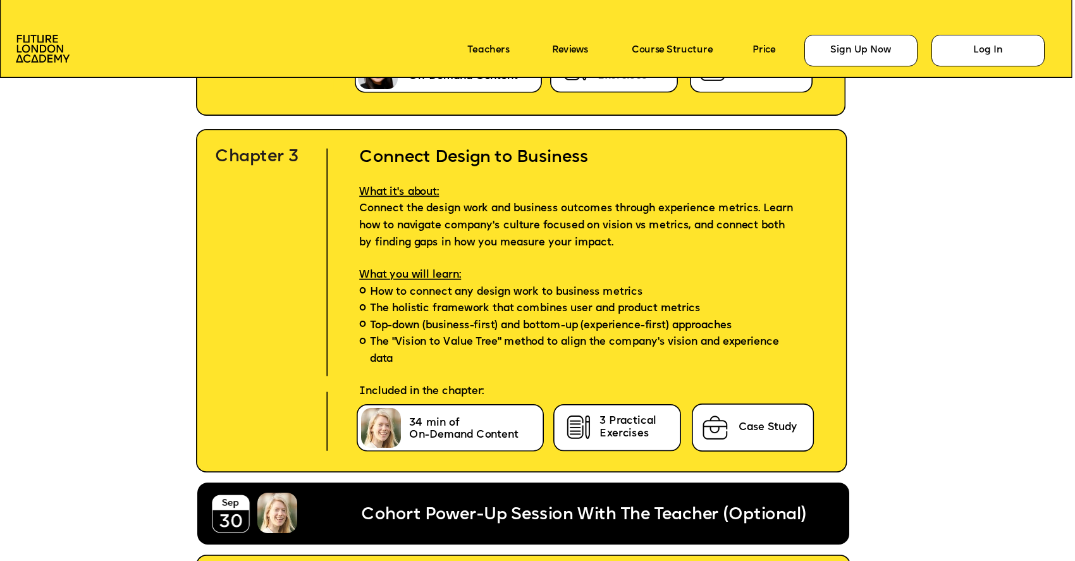 This screenshot has height=561, width=1075. I want to click on a: Course Structure, so click(672, 51).